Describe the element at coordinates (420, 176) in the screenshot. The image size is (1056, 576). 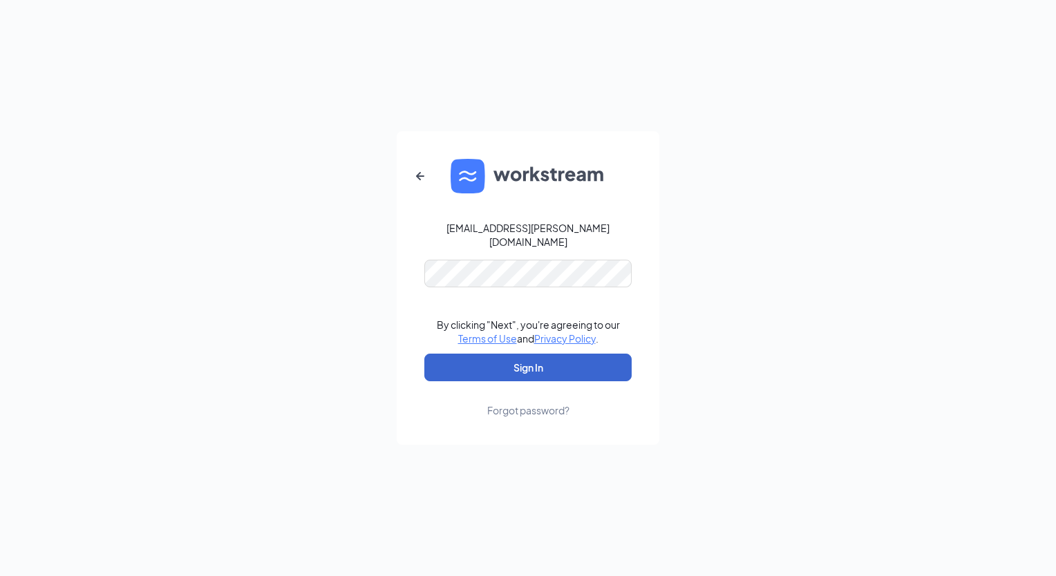
I see `button: ArrowLeftNew` at that location.